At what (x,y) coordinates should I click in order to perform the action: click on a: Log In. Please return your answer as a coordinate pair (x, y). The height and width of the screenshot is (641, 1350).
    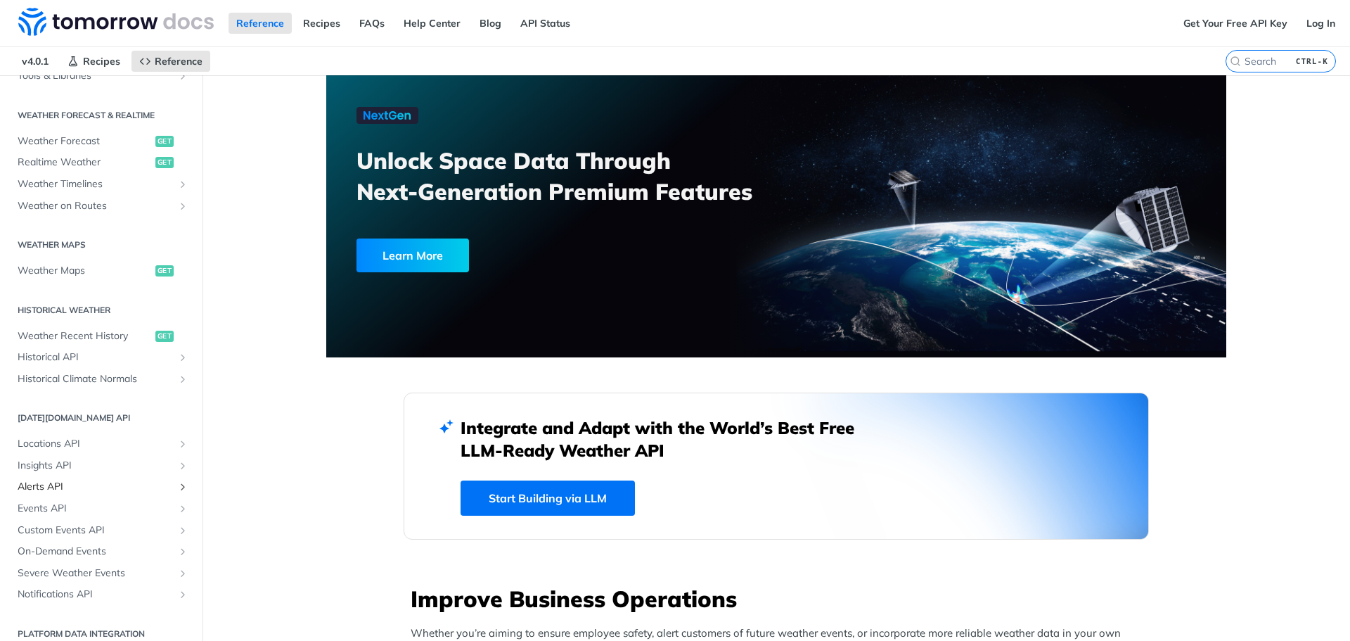
    Looking at the image, I should click on (1321, 23).